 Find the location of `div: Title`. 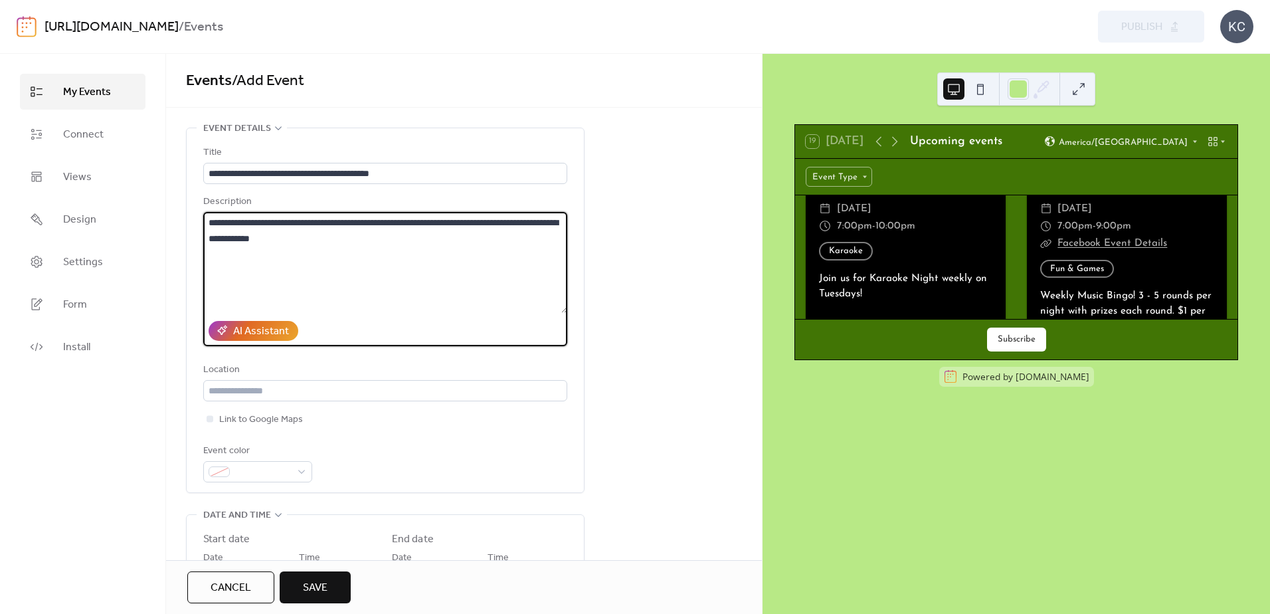

div: Title is located at coordinates (384, 153).